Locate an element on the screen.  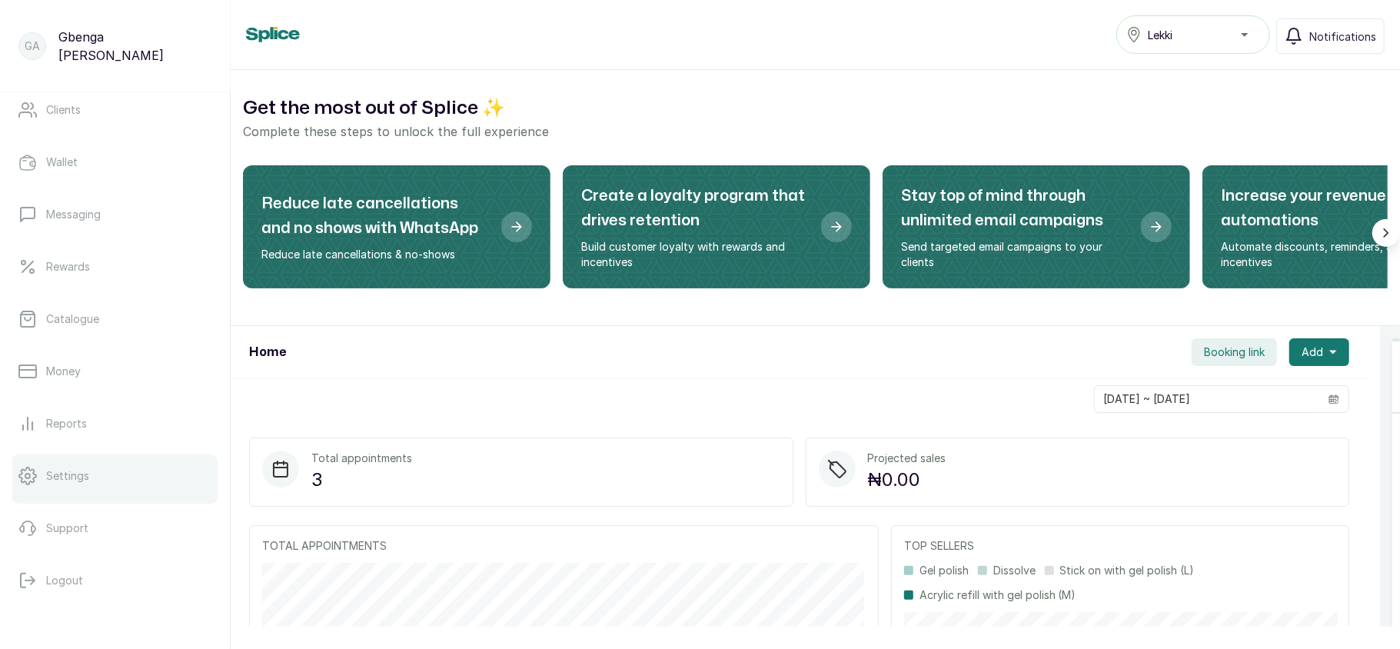
a: Catalogue is located at coordinates (115, 319).